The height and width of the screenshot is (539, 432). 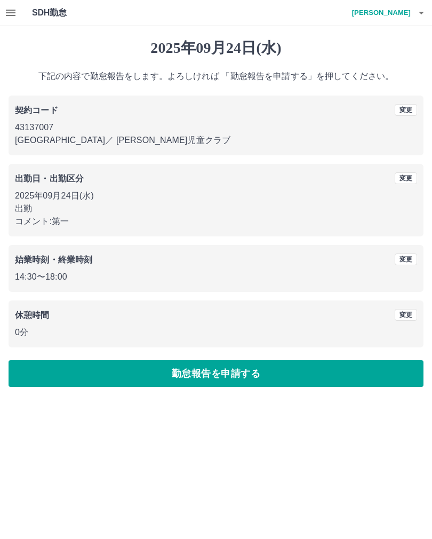 What do you see at coordinates (216, 76) in the screenshot?
I see `p: 下記の内容で勤怠報告をします。よろしければ 「勤怠報告を申請する」を押してください。` at bounding box center [216, 76].